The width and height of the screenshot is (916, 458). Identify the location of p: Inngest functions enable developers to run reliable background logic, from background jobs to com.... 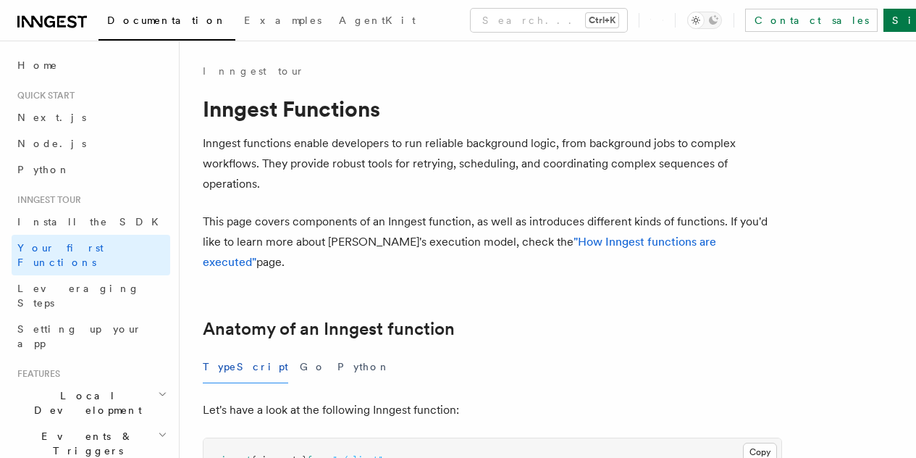
(492, 164).